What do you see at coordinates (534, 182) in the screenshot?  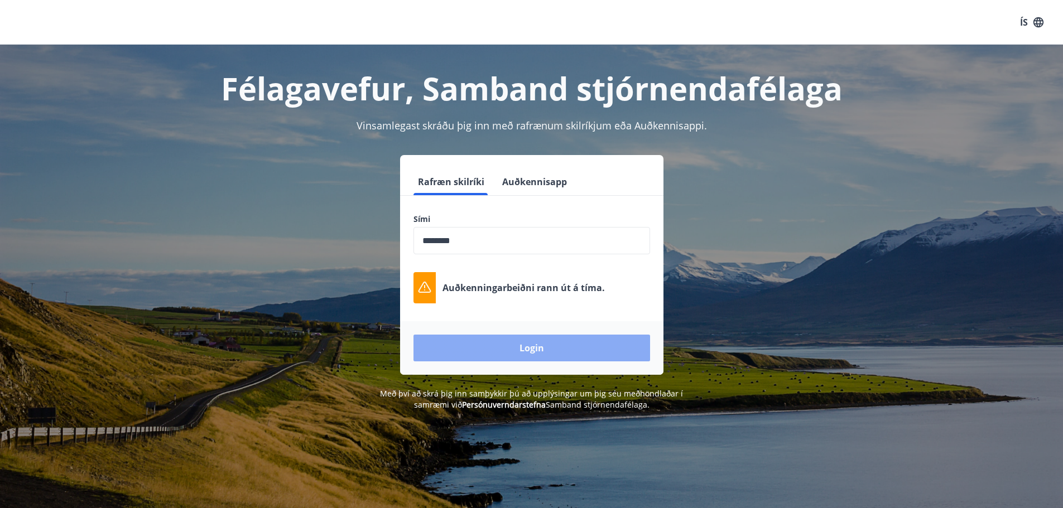 I see `button: Auðkennisapp` at bounding box center [534, 182].